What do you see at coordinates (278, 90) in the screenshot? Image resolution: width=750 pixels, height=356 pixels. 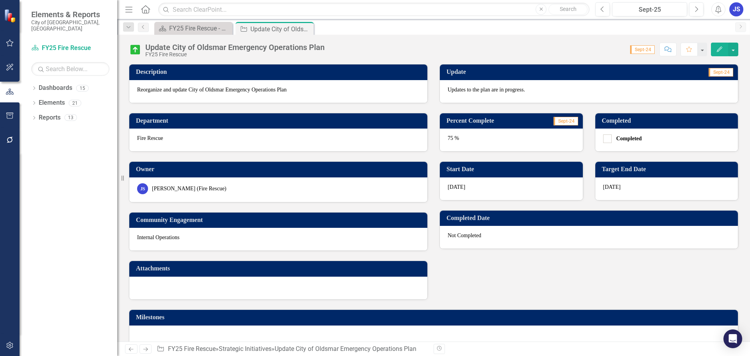 I see `p: Reorganize and update City of Oldsmar Emergency Operations Plan` at bounding box center [278, 90].